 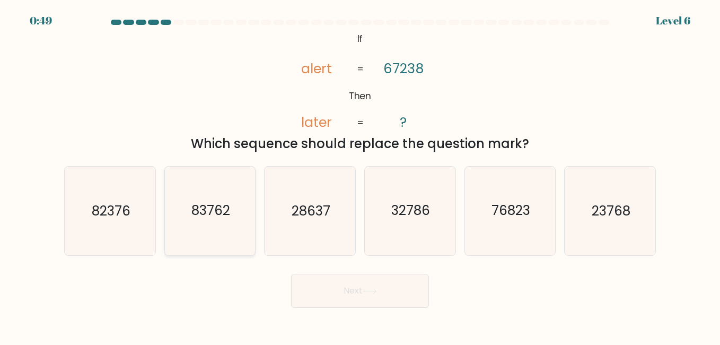 What do you see at coordinates (41, 21) in the screenshot?
I see `div: 0:49` at bounding box center [41, 21].